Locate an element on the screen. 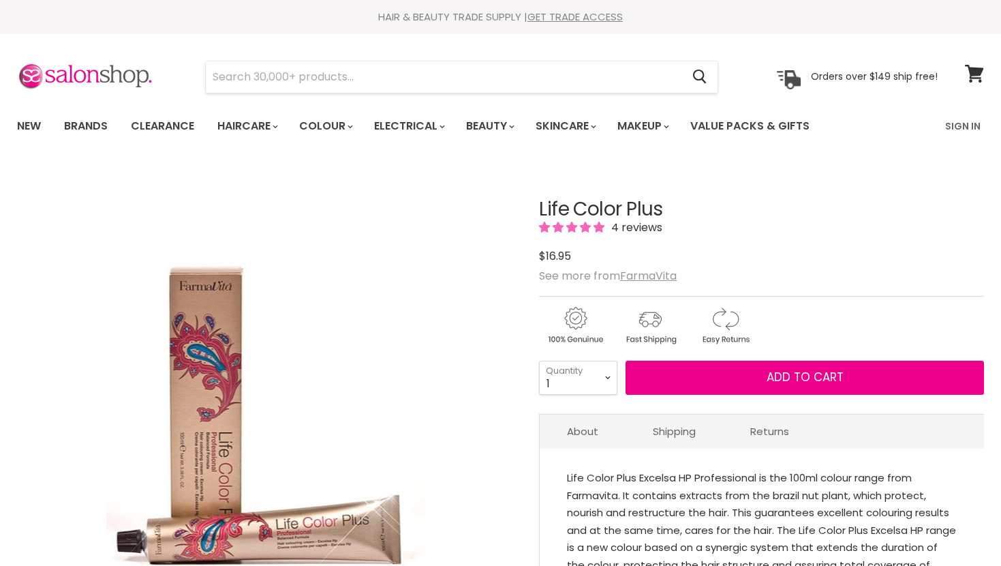 Image resolution: width=1001 pixels, height=566 pixels. a: Shipping is located at coordinates (674, 431).